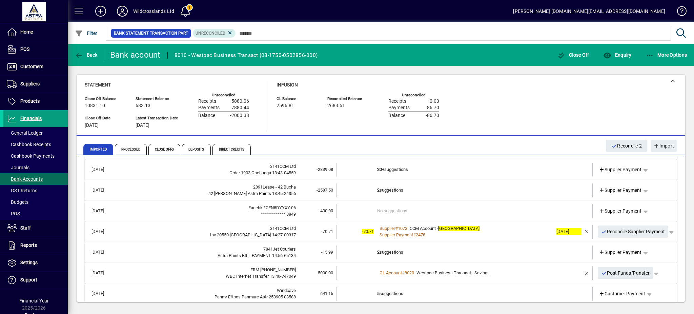 This screenshot has height=314, width=694. I want to click on a: Budgets, so click(36, 202).